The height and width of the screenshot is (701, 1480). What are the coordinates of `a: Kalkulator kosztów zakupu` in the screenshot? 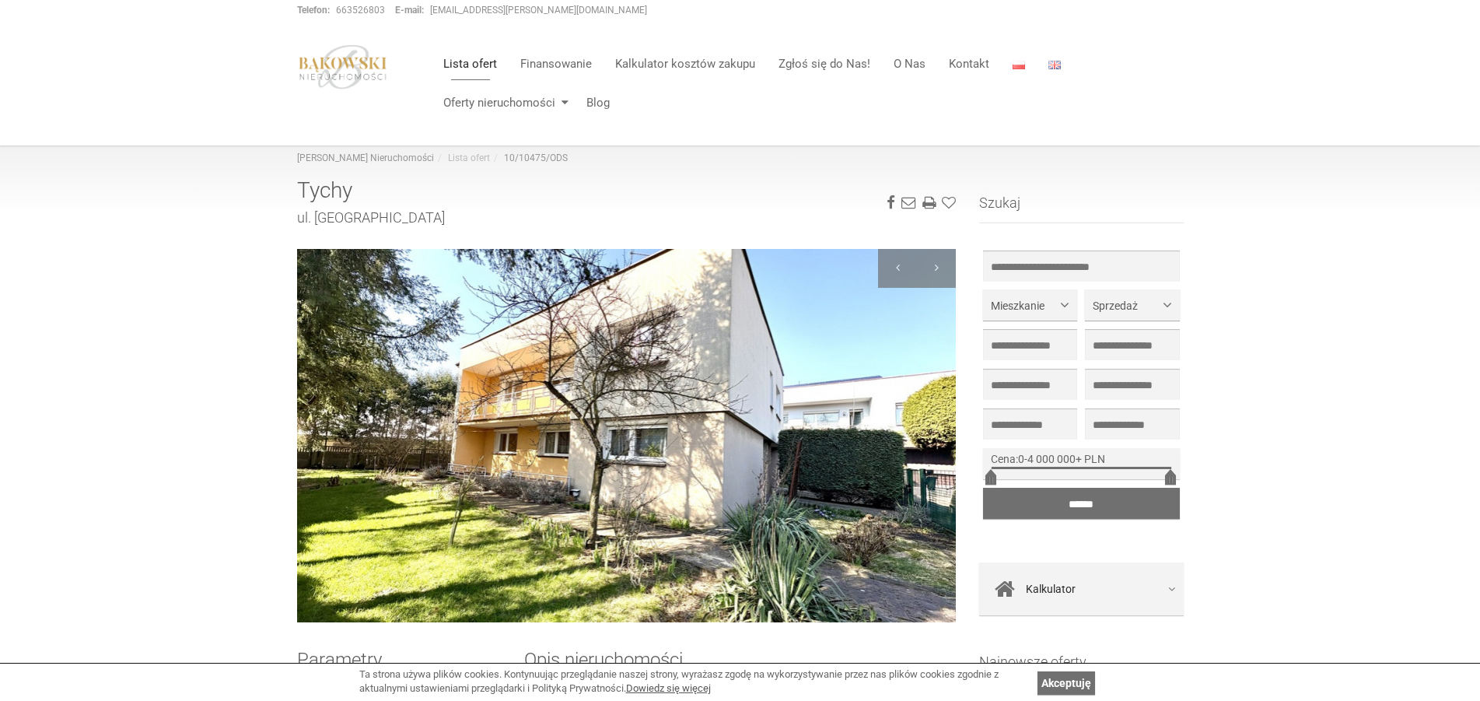 It's located at (685, 64).